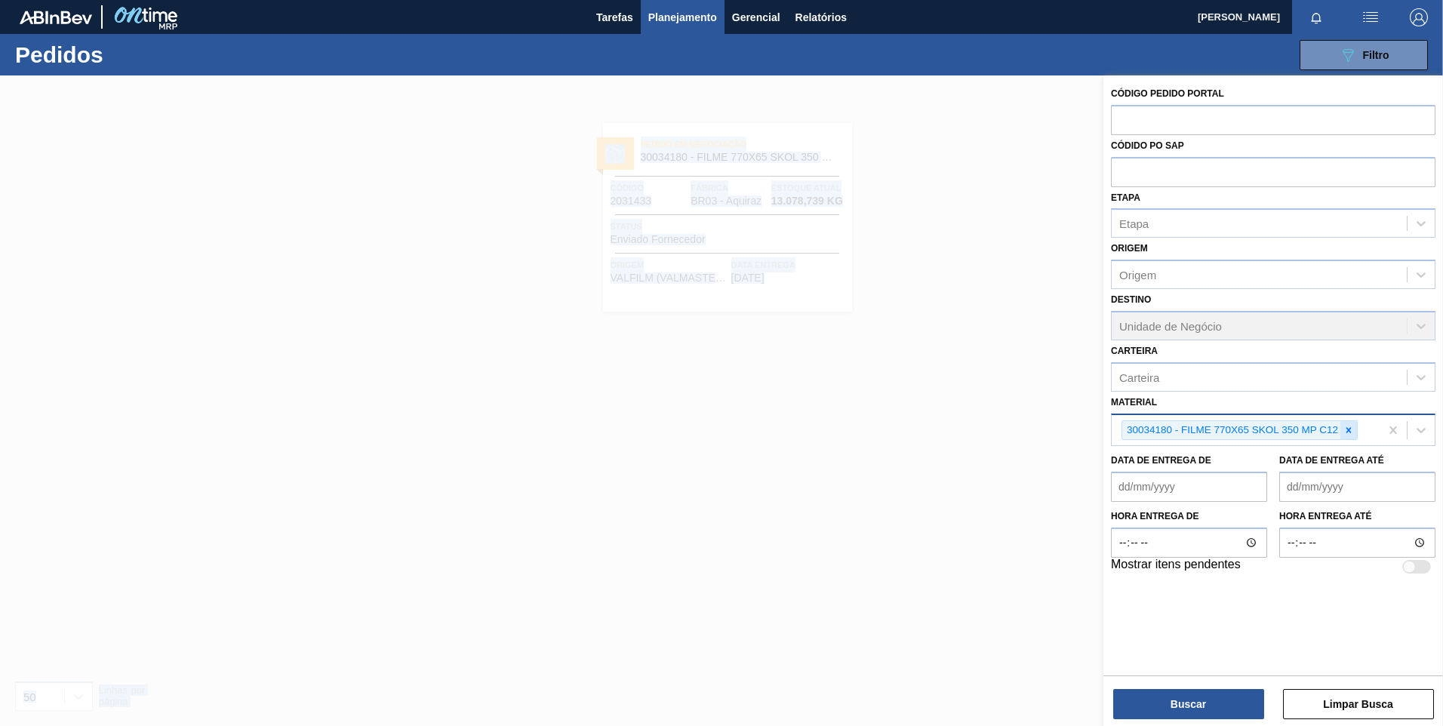 The width and height of the screenshot is (1443, 726). Describe the element at coordinates (56, 17) in the screenshot. I see `img: TNhmsLtSVTkK8tSr43FrP2fwEKptu5GPRR3wAAAABJRU5ErkJggg==` at that location.